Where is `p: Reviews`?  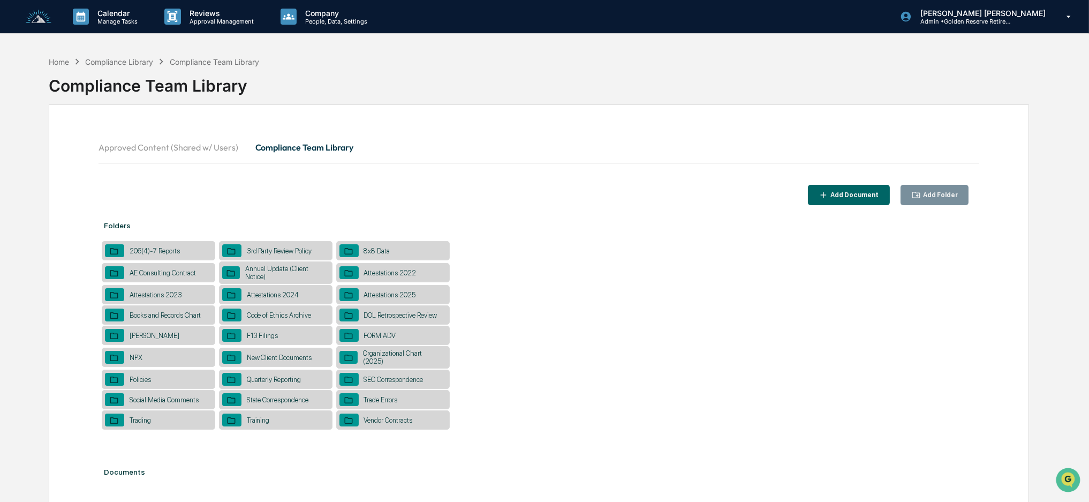 p: Reviews is located at coordinates (220, 13).